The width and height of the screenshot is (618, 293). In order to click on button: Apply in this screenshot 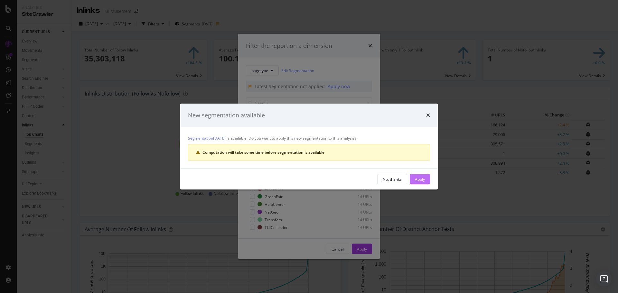, I will do `click(419, 179)`.